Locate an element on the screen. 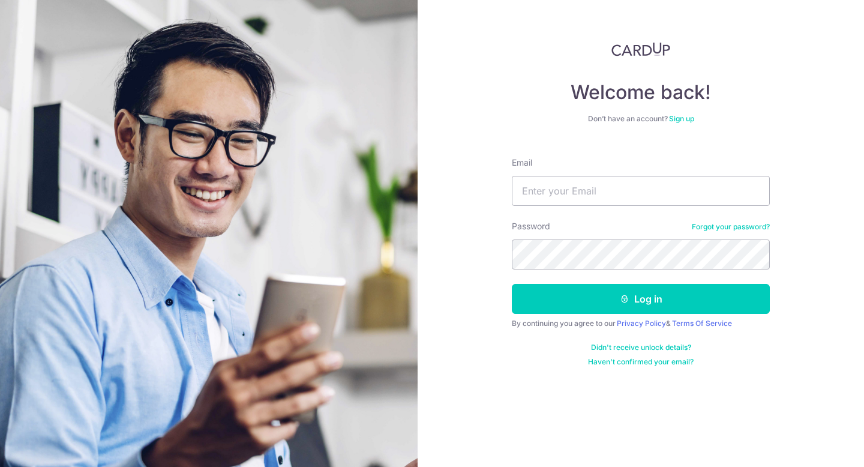 The width and height of the screenshot is (864, 467). a: Privacy Policy is located at coordinates (642, 323).